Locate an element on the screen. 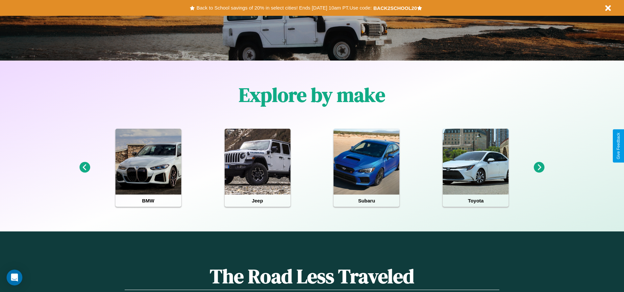 The image size is (624, 292). div: Open Intercom Messenger is located at coordinates (14, 278).